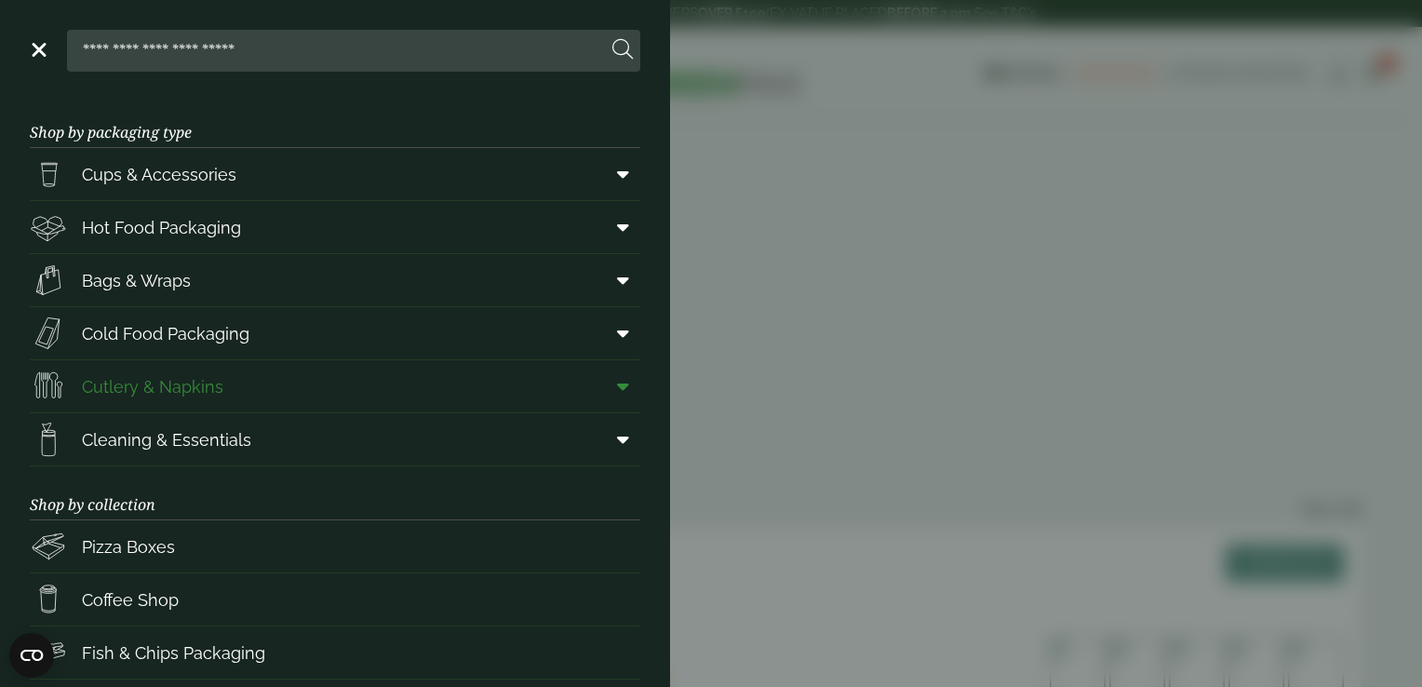 The height and width of the screenshot is (687, 1422). Describe the element at coordinates (48, 599) in the screenshot. I see `img: HotDrink_paperCup.svg` at that location.